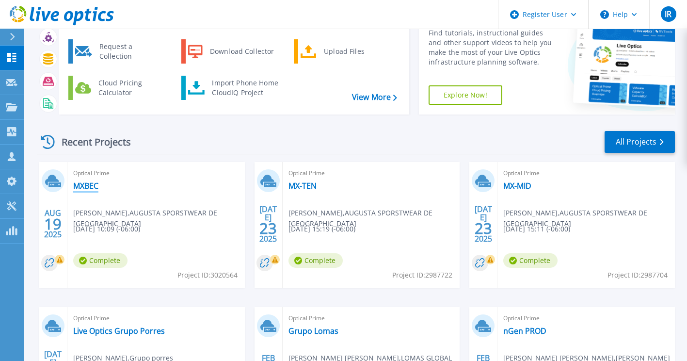 The width and height of the screenshot is (687, 361). I want to click on div: Recent Projects, so click(91, 142).